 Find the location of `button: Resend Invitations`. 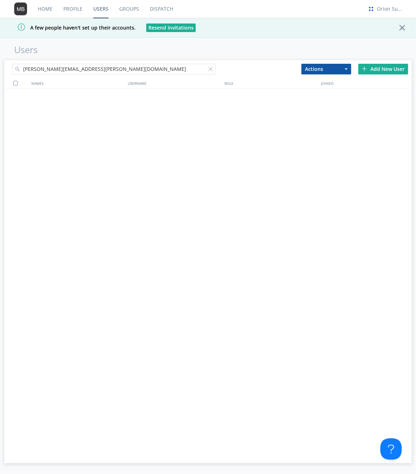

button: Resend Invitations is located at coordinates (171, 28).